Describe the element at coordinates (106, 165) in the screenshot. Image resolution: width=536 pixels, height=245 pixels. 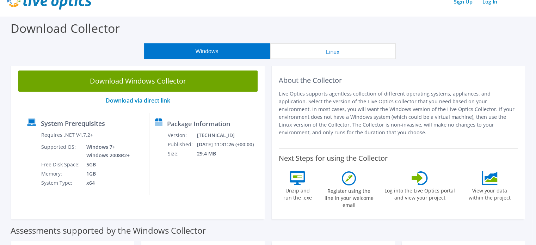
I see `td: 5GB` at that location.